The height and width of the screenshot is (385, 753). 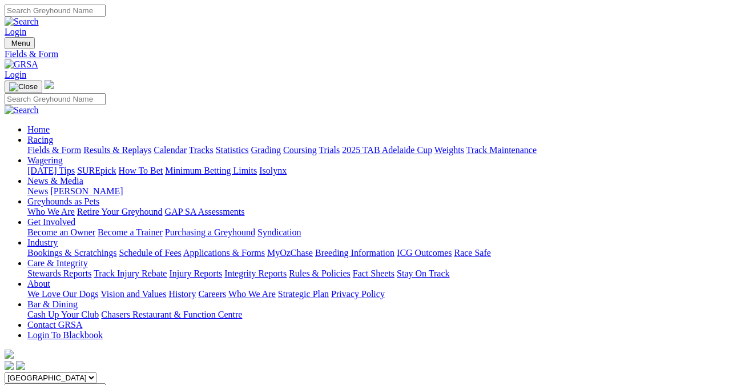 I want to click on div: Get Involved, so click(x=388, y=232).